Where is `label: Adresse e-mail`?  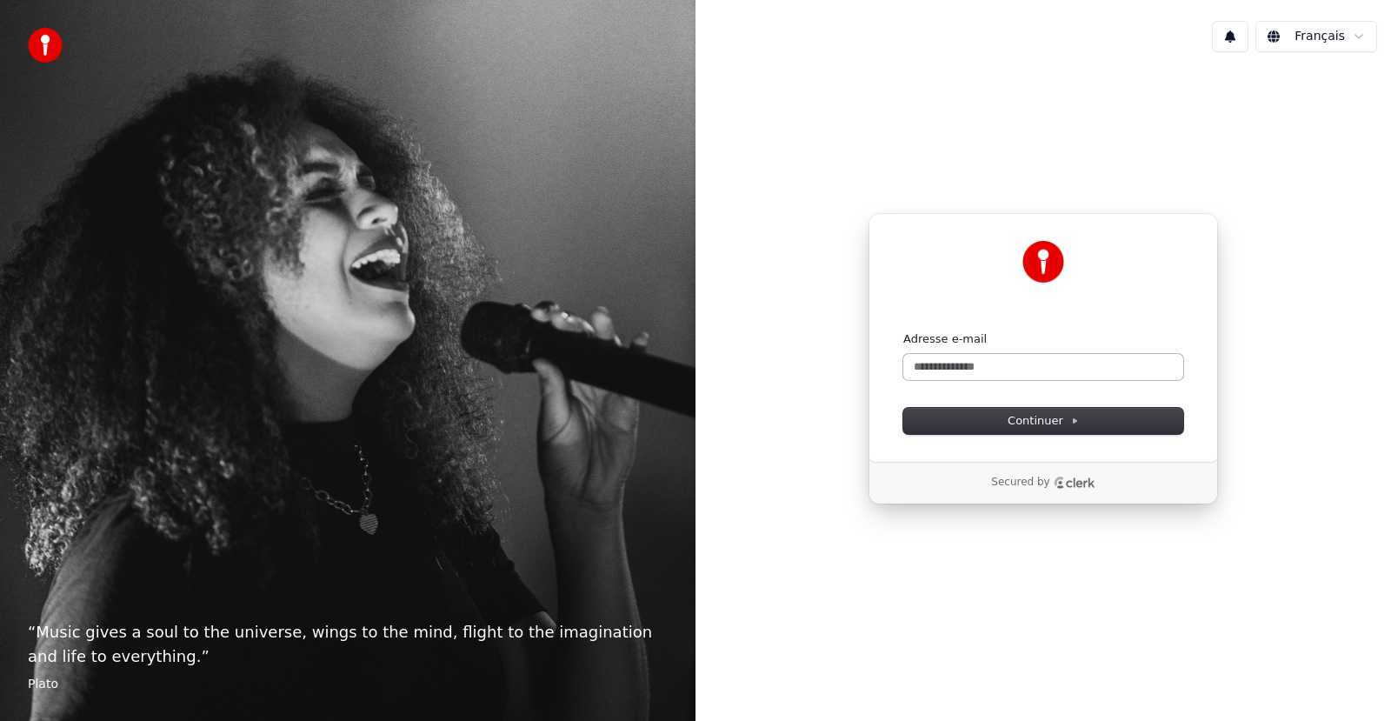
label: Adresse e-mail is located at coordinates (945, 339).